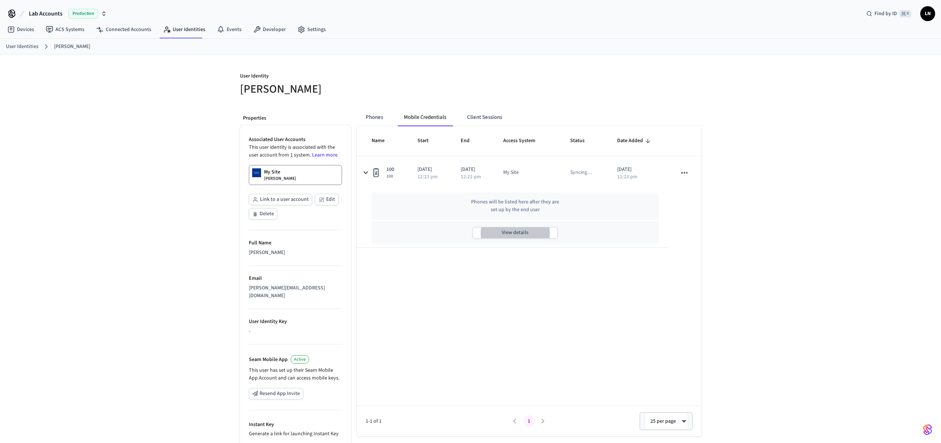 The image size is (941, 443). Describe the element at coordinates (581, 173) in the screenshot. I see `p: Syncing …` at that location.